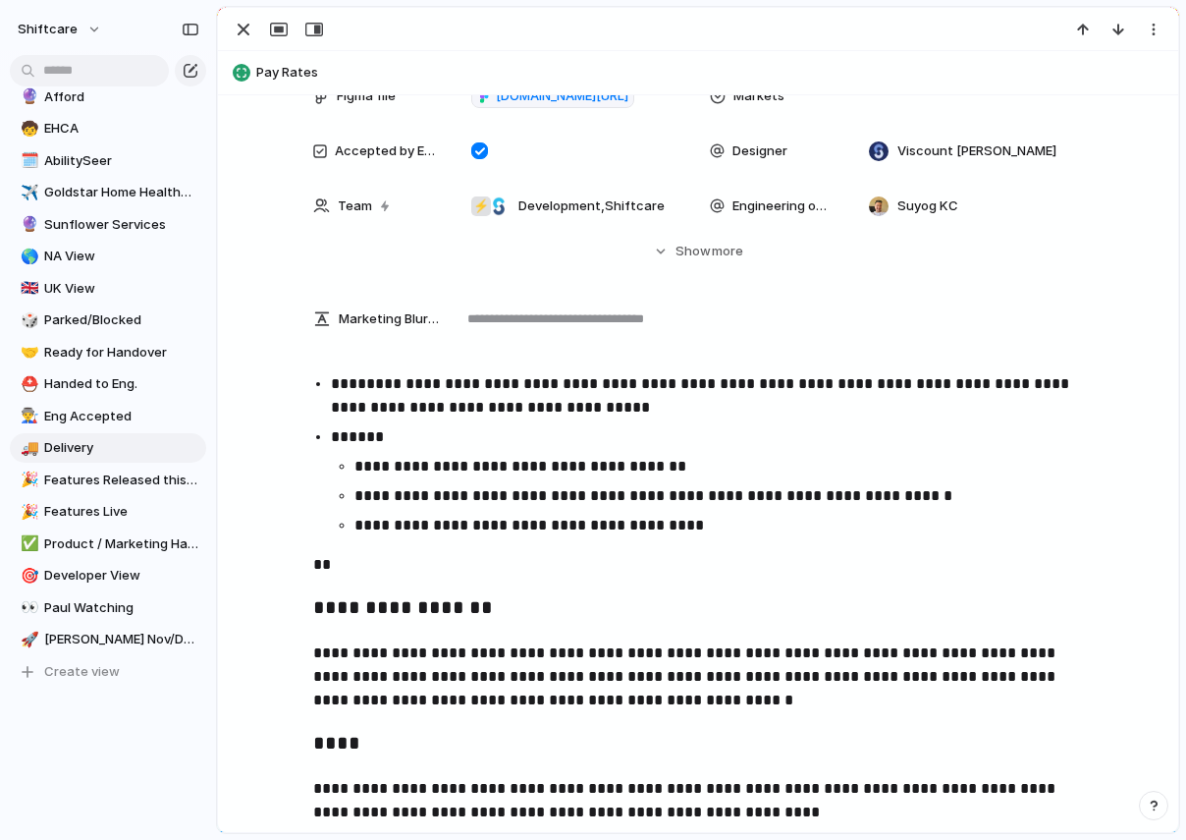 The width and height of the screenshot is (1186, 840). What do you see at coordinates (698, 73) in the screenshot?
I see `button: Pay Rates` at bounding box center [698, 73].